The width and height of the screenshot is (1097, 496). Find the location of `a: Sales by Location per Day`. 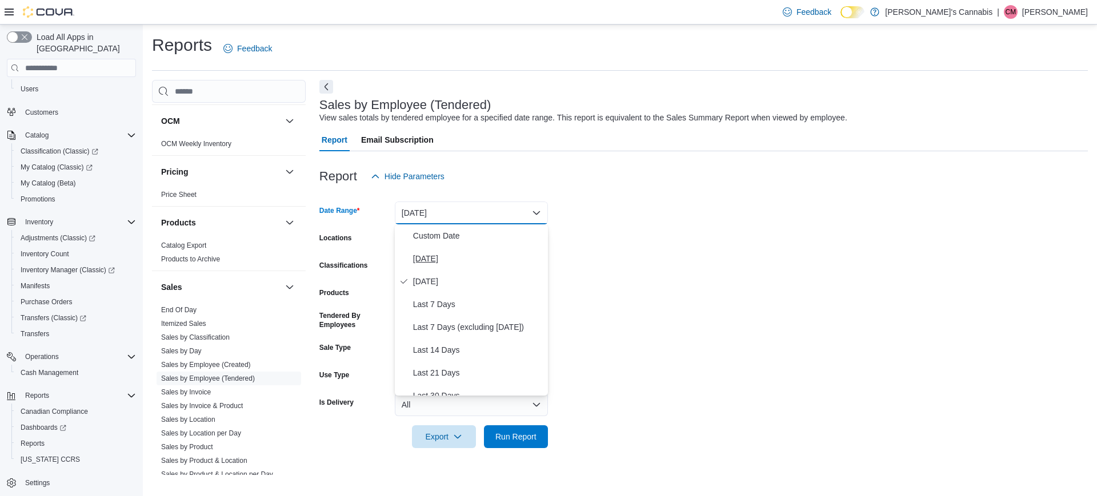

a: Sales by Location per Day is located at coordinates (201, 434).